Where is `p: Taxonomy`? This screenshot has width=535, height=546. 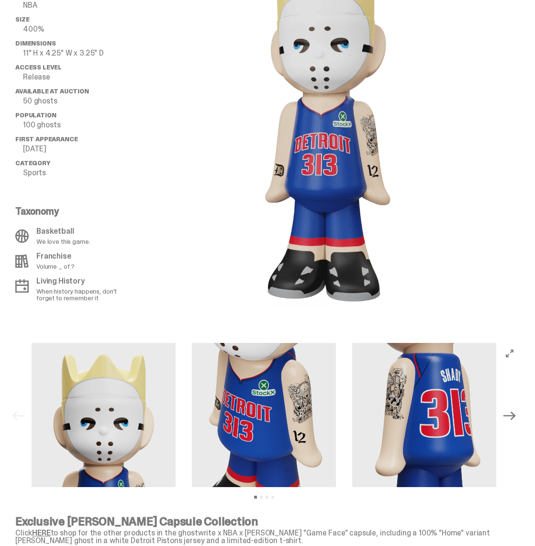
p: Taxonomy is located at coordinates (75, 211).